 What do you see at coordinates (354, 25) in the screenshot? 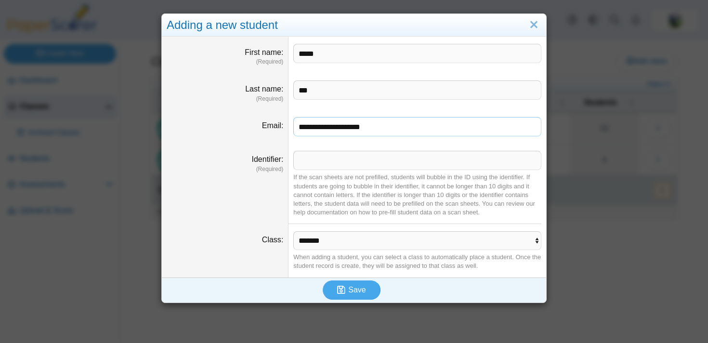
I see `div: Adding a new student` at bounding box center [354, 25].